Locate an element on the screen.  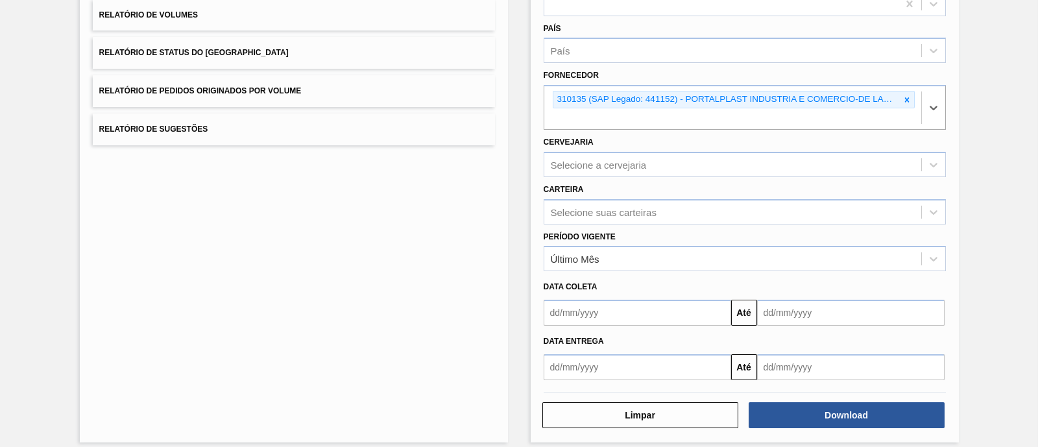
label: Fornecedor is located at coordinates (571, 75).